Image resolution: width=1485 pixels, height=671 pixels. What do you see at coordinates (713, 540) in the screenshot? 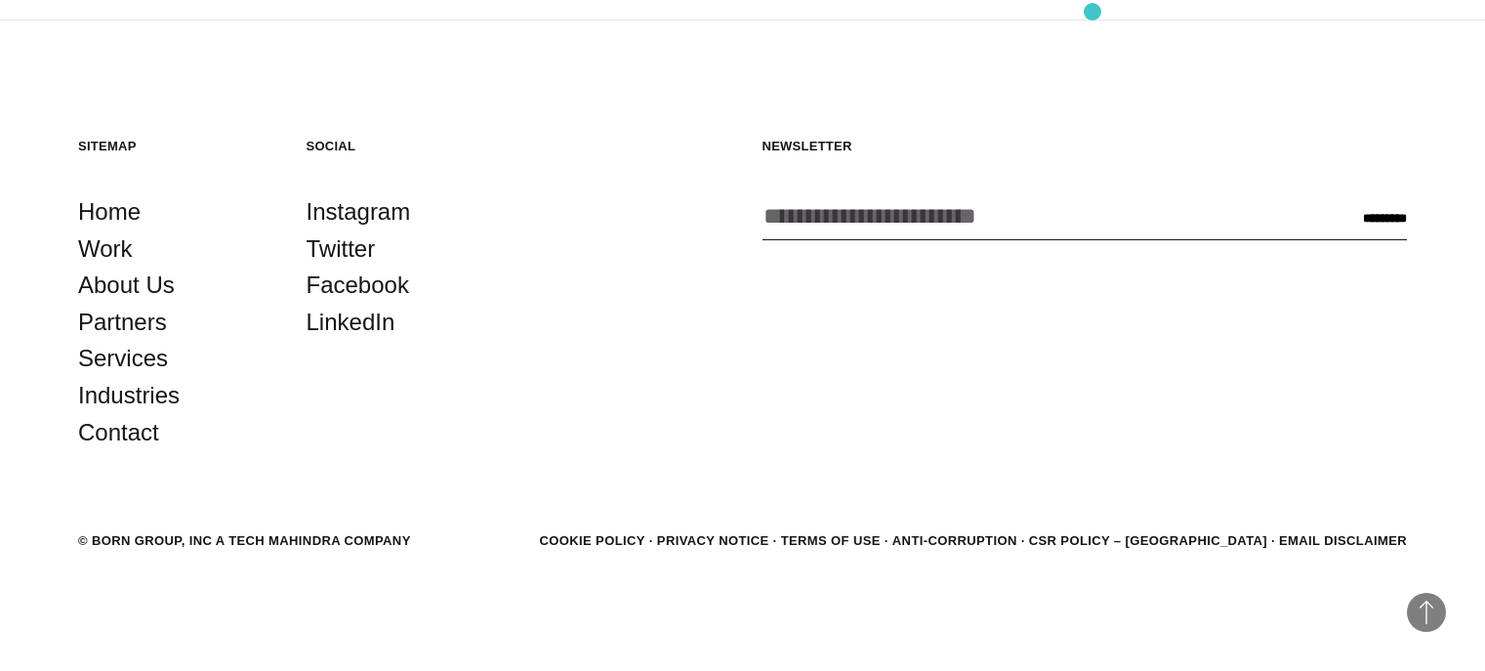
I see `a: Privacy Notice` at bounding box center [713, 540].